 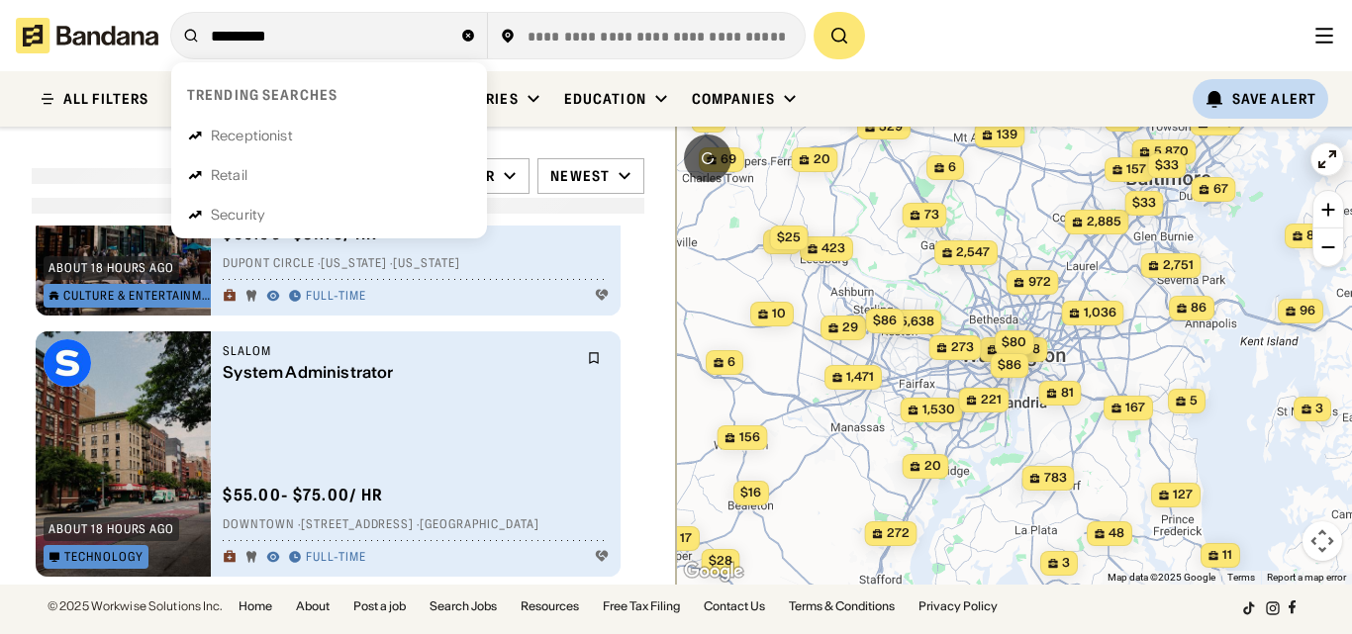 What do you see at coordinates (841, 607) in the screenshot?
I see `a: Terms & Conditions` at bounding box center [841, 607].